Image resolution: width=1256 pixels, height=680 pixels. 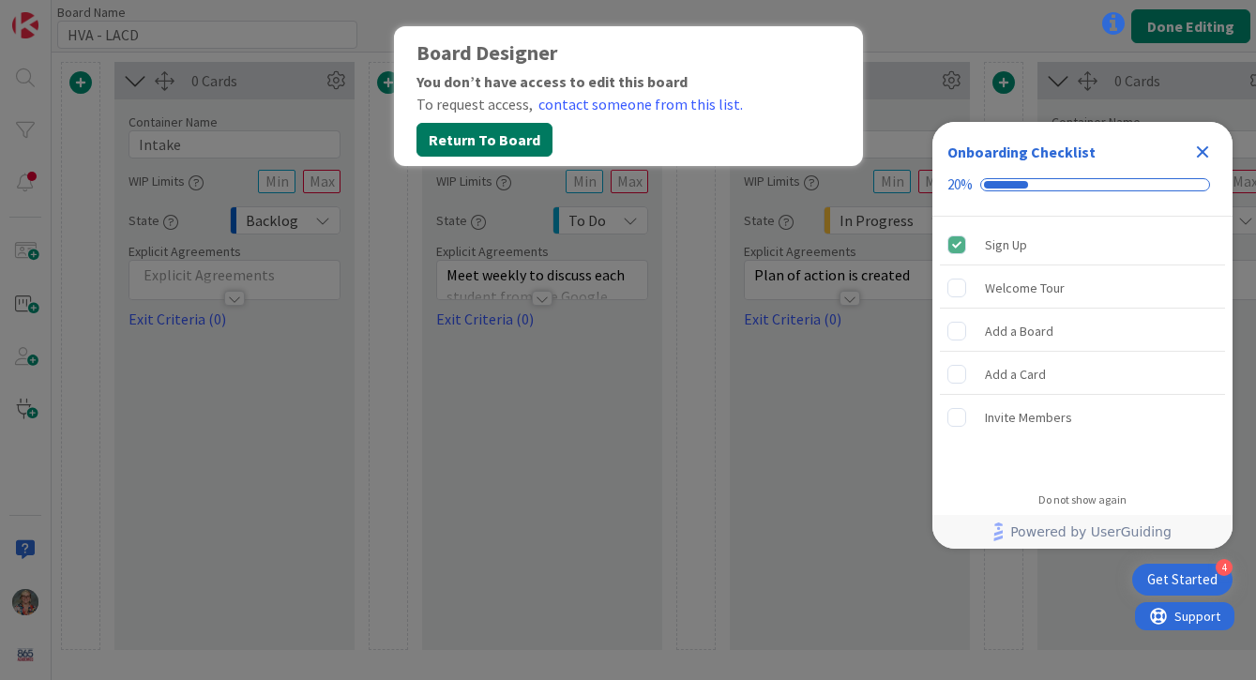 What do you see at coordinates (1083, 532) in the screenshot?
I see `div: Footer` at bounding box center [1083, 532].